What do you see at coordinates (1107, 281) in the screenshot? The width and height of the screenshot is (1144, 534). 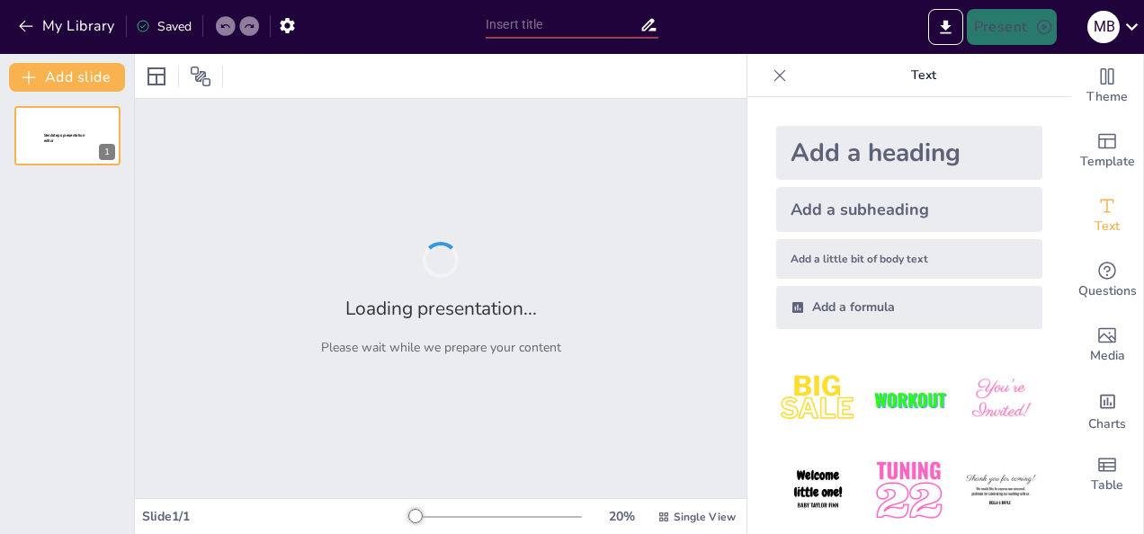 I see `div: Get real-time input from your audience` at bounding box center [1107, 281].